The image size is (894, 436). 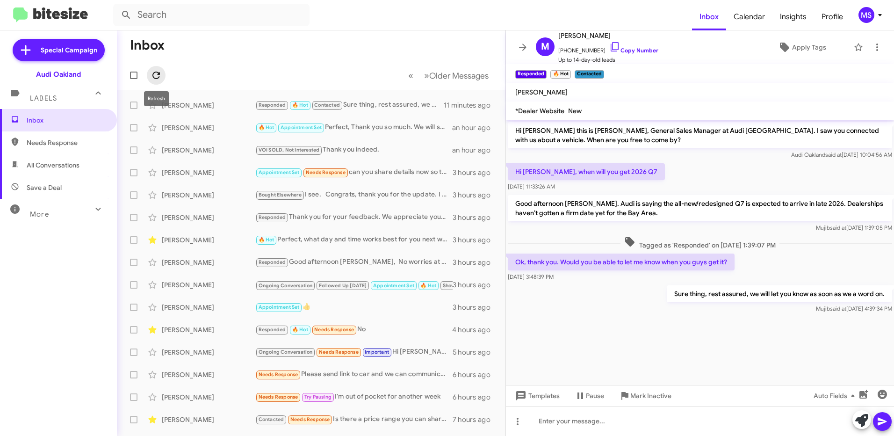 What do you see at coordinates (469, 285) in the screenshot?
I see `span: Showed up and SOLD` at bounding box center [469, 285].